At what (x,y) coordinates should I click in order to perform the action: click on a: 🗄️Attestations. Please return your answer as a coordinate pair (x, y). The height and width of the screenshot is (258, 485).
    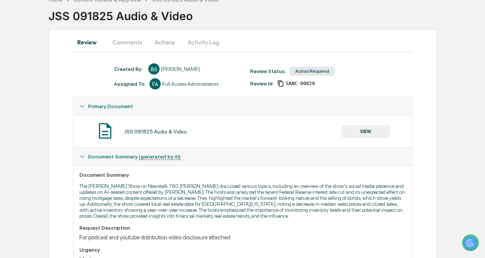
    Looking at the image, I should click on (73, 98).